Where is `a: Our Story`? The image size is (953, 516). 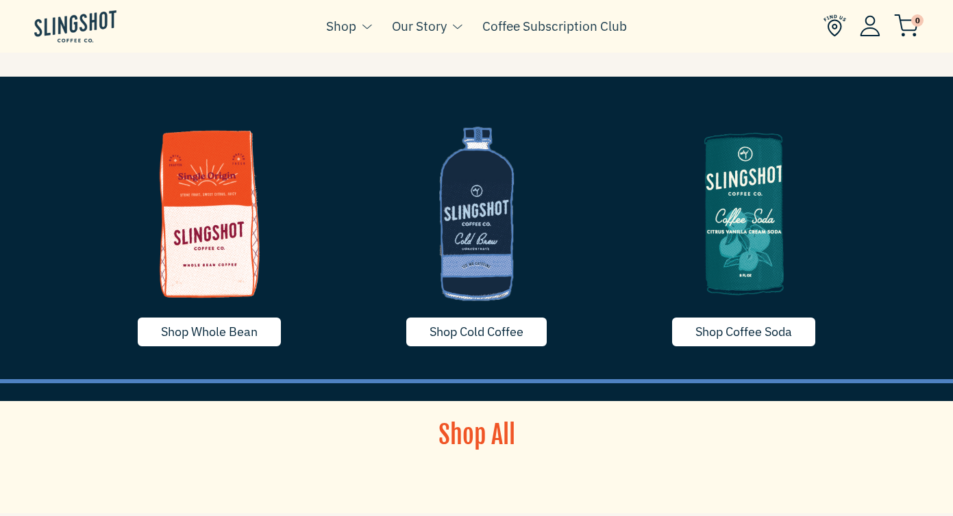 a: Our Story is located at coordinates (419, 26).